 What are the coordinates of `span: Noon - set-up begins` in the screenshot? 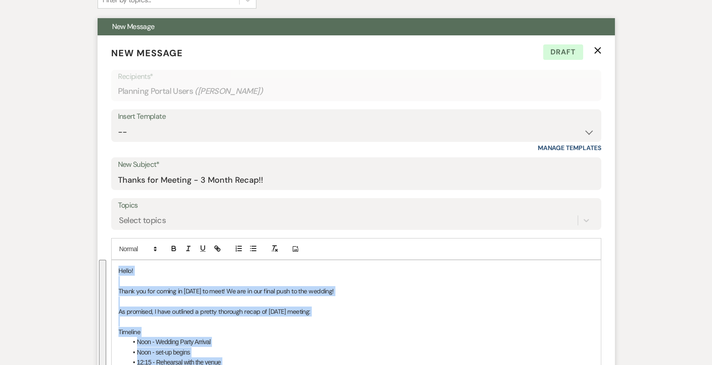 It's located at (163, 353).